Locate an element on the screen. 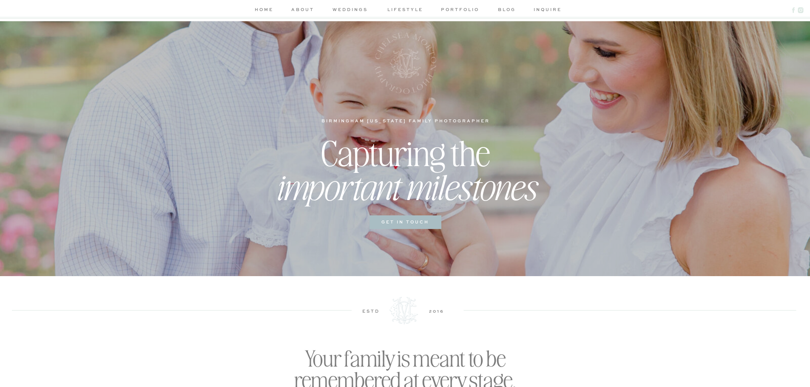 The height and width of the screenshot is (387, 810). a: portfolio is located at coordinates (460, 10).